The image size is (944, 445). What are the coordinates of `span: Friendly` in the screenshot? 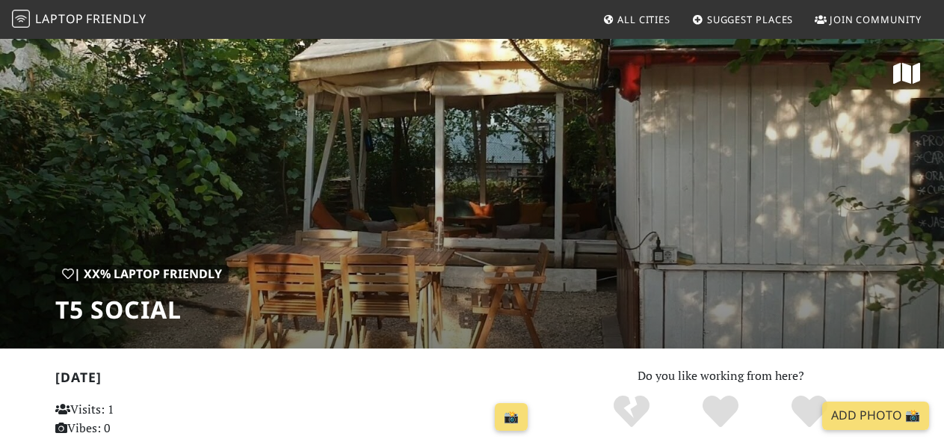 It's located at (116, 19).